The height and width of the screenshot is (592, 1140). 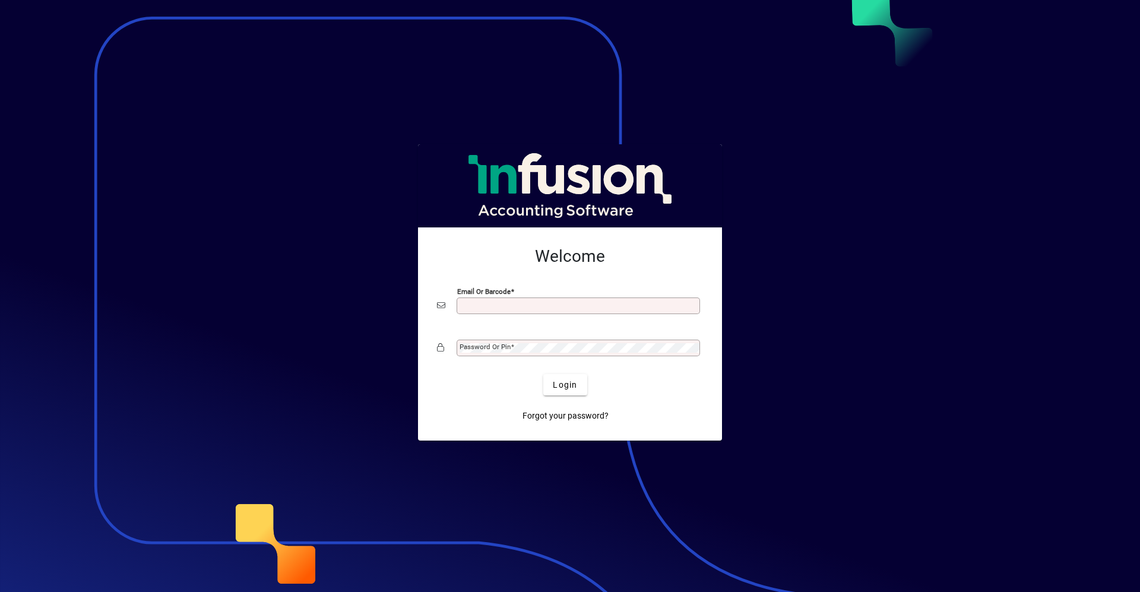 What do you see at coordinates (565, 385) in the screenshot?
I see `span: Login` at bounding box center [565, 385].